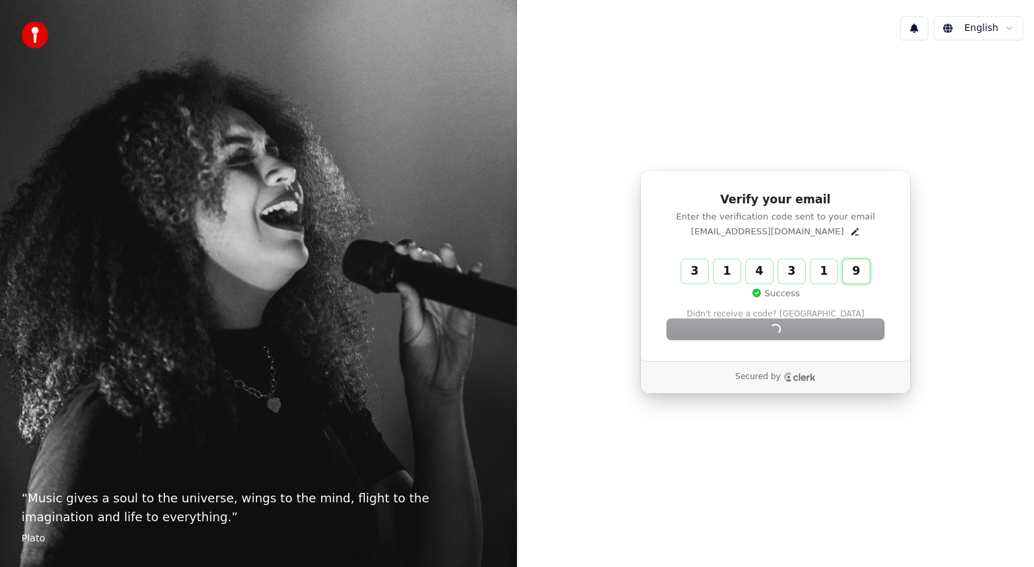 This screenshot has height=567, width=1034. Describe the element at coordinates (855, 232) in the screenshot. I see `button: Edit` at that location.